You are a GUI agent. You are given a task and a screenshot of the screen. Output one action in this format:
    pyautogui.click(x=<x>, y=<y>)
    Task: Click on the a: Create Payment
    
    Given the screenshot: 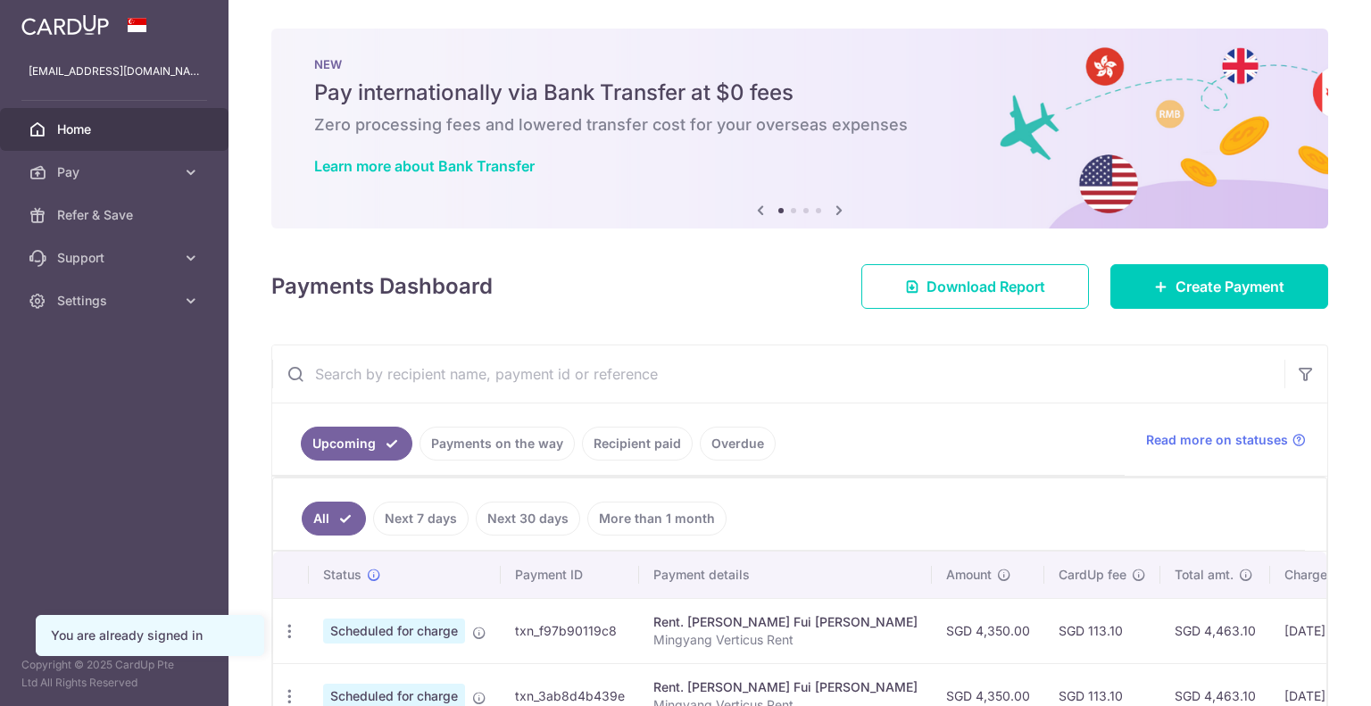 What is the action you would take?
    pyautogui.click(x=1219, y=287)
    